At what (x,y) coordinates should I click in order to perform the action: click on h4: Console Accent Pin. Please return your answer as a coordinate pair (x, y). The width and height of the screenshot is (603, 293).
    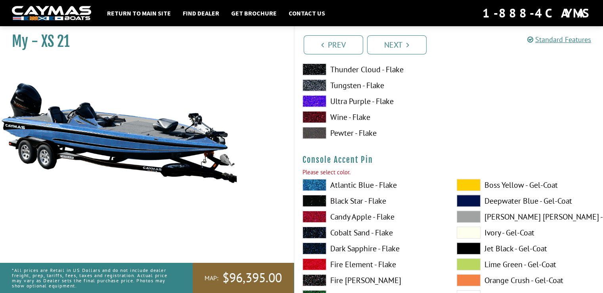
    Looking at the image, I should click on (449, 159).